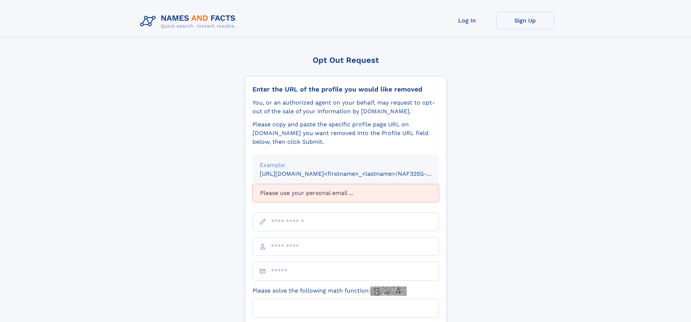  What do you see at coordinates (345, 193) in the screenshot?
I see `div: Please use your personal email ...` at bounding box center [345, 193].